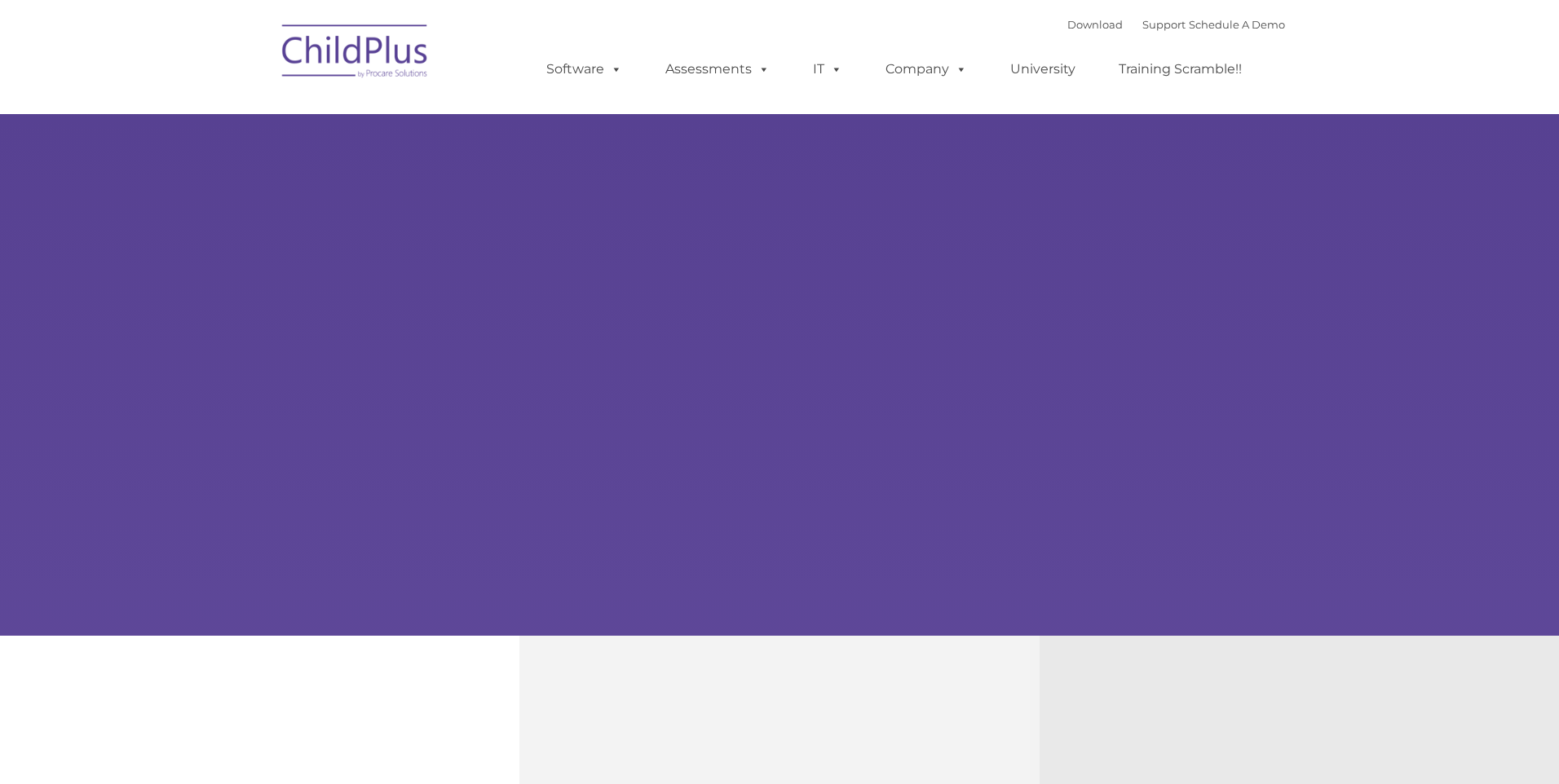 This screenshot has height=784, width=1559. Describe the element at coordinates (356, 54) in the screenshot. I see `img: ChildPlus by Procare Solutions` at that location.